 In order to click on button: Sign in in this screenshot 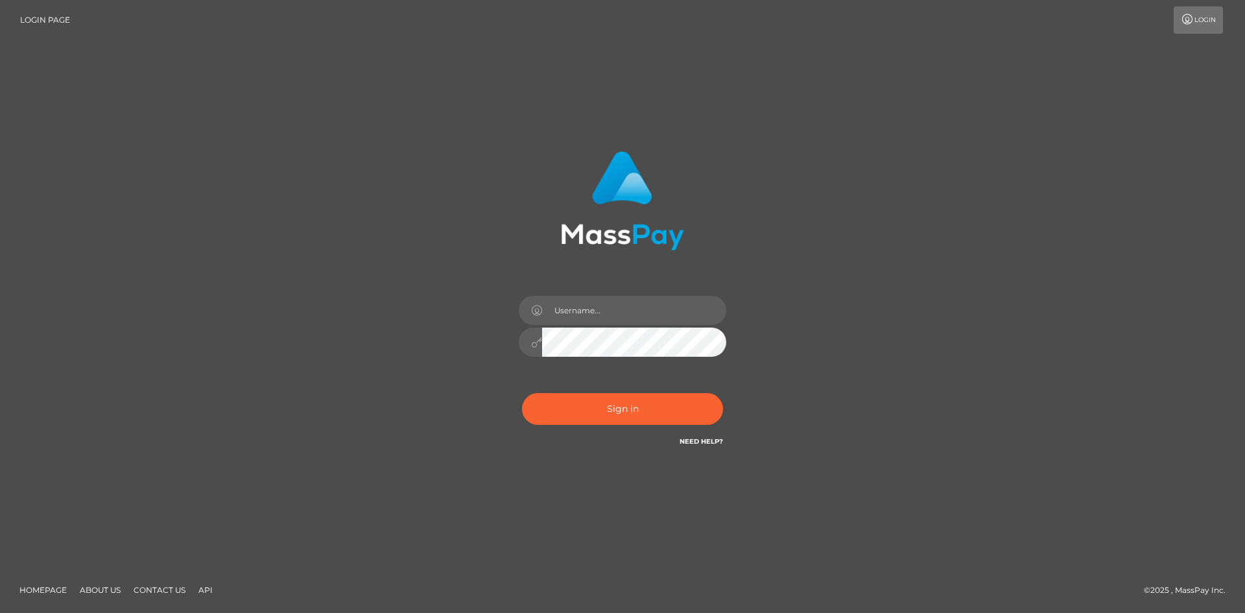, I will do `click(622, 408)`.